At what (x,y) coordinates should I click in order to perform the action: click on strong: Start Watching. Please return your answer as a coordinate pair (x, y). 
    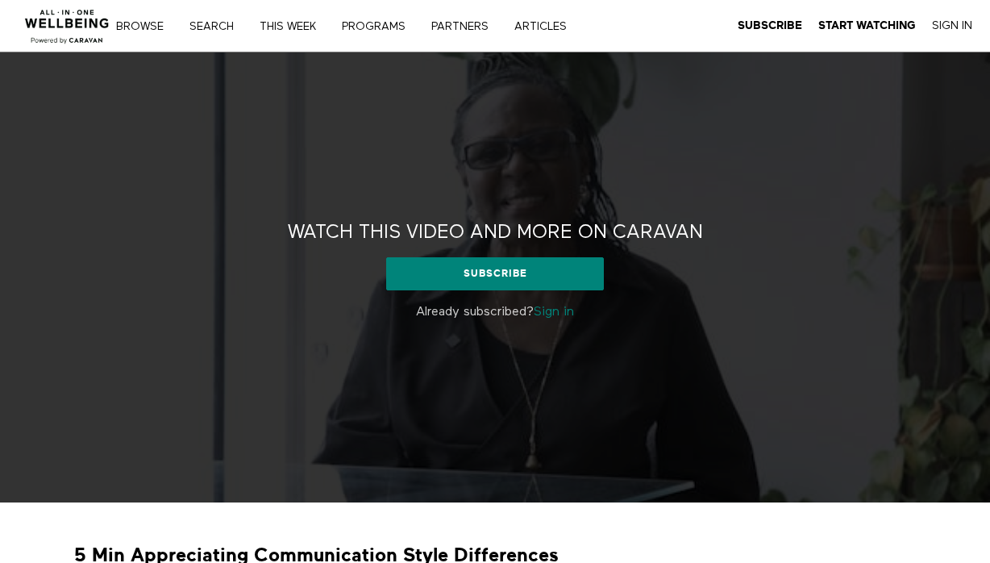
    Looking at the image, I should click on (867, 25).